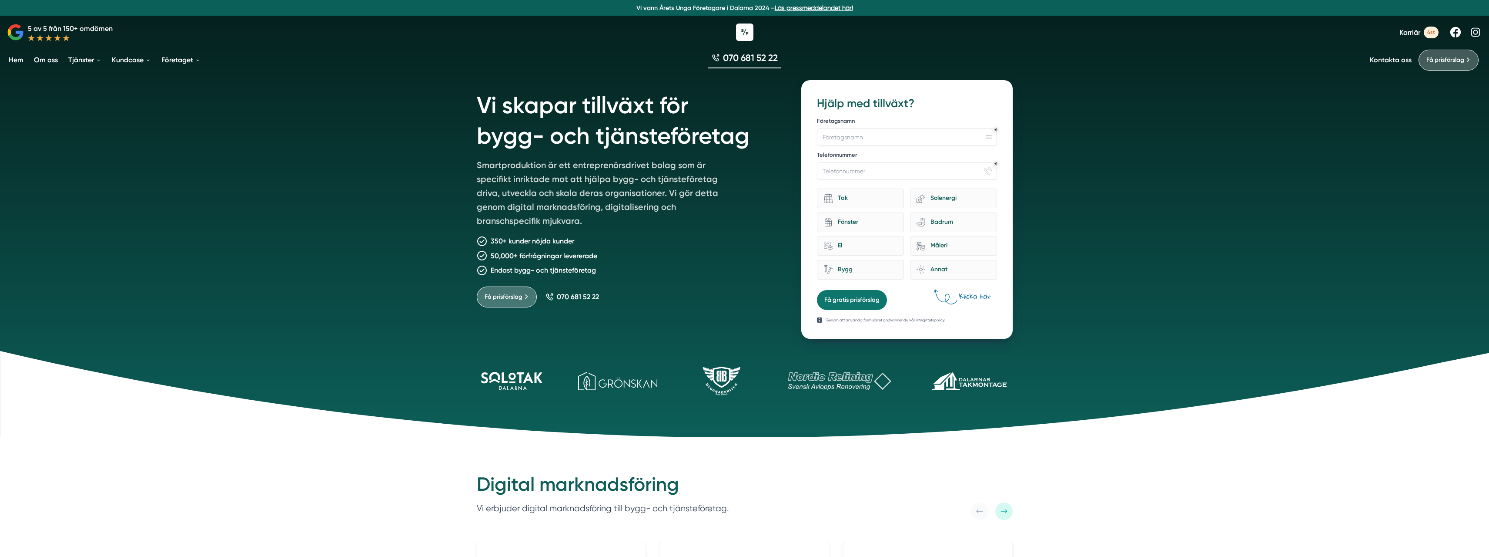 The width and height of the screenshot is (1489, 557). Describe the element at coordinates (1419, 32) in the screenshot. I see `a: Karriär 4st` at that location.